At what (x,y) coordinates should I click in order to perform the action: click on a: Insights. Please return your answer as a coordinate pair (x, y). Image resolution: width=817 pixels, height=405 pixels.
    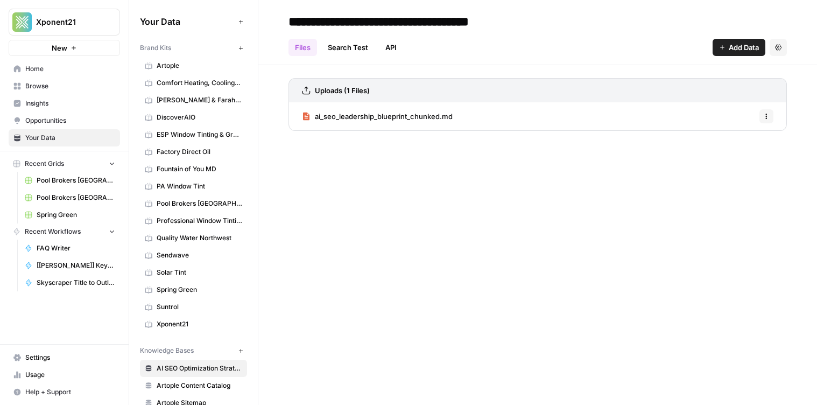
    Looking at the image, I should click on (64, 103).